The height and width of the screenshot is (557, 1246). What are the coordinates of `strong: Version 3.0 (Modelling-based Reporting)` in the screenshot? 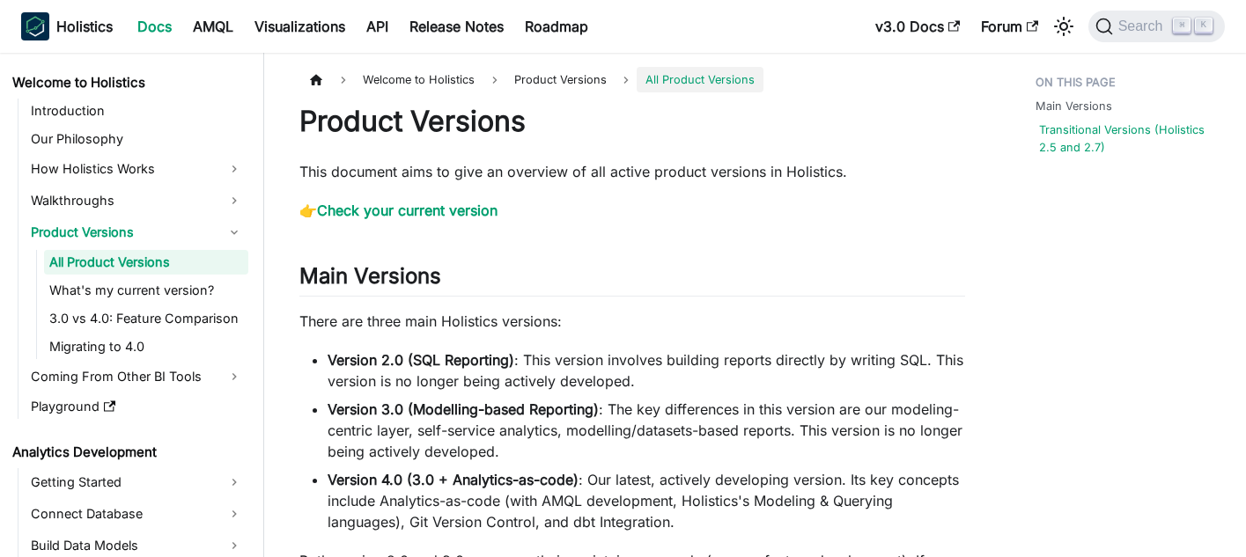 It's located at (463, 409).